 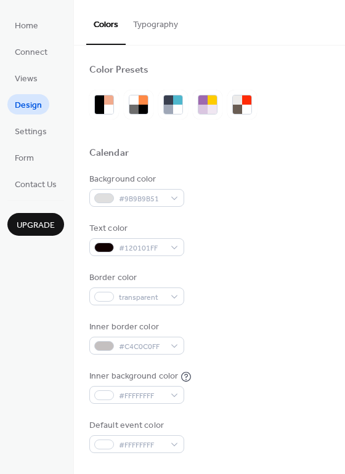 What do you see at coordinates (36, 184) in the screenshot?
I see `a: Contact Us` at bounding box center [36, 184].